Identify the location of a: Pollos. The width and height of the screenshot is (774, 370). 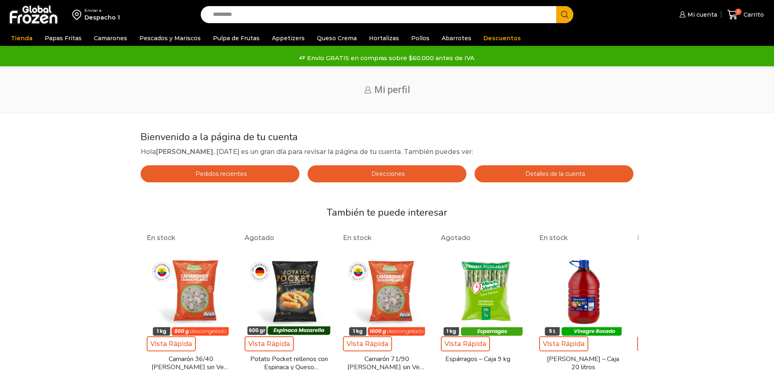
(420, 38).